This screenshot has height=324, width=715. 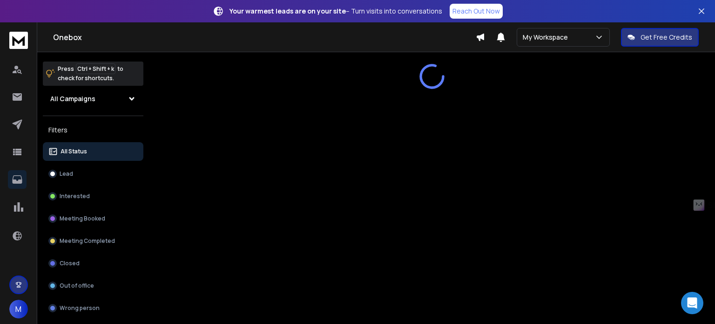 I want to click on button: Out of office, so click(x=93, y=285).